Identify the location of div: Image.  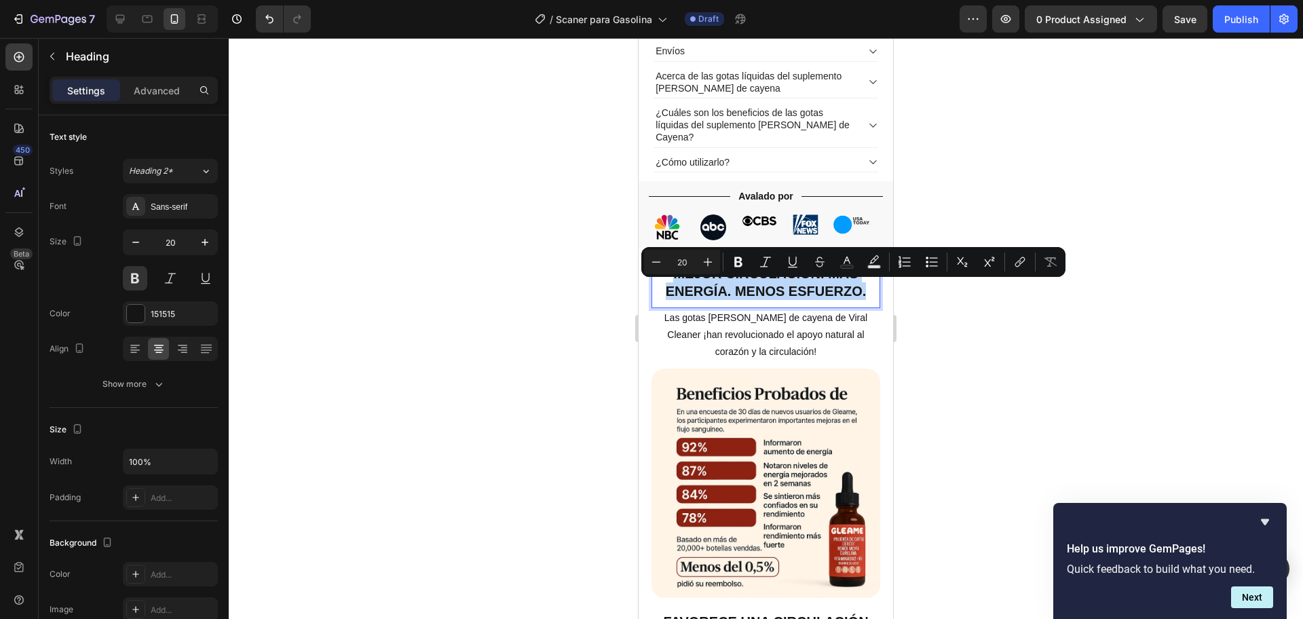
(61, 610).